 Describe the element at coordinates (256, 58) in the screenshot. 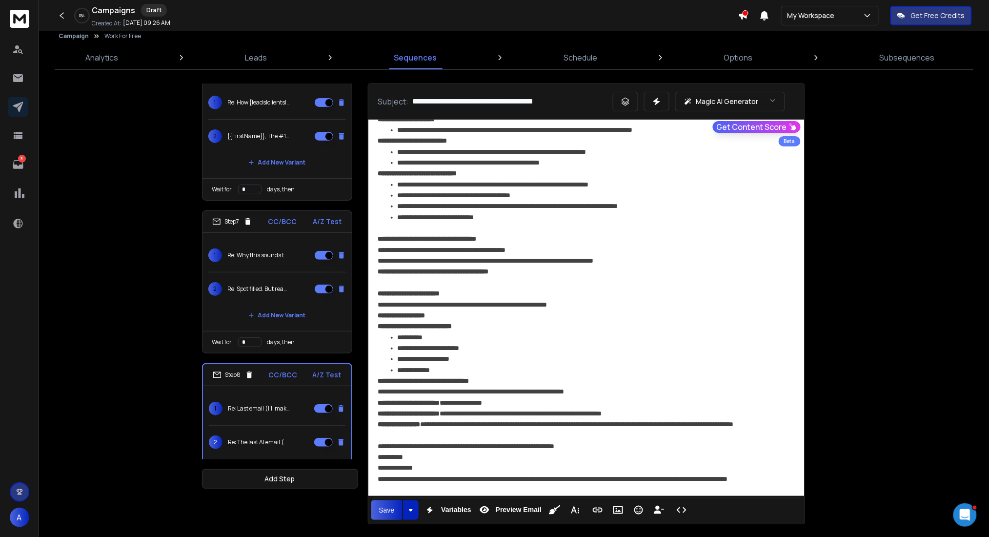

I see `a: Leads` at that location.